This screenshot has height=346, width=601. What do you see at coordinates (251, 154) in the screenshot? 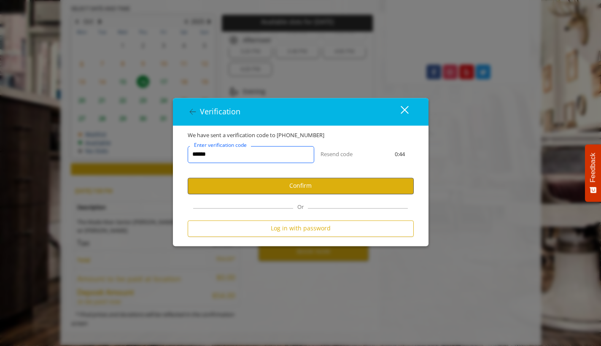
I see `input: verificationCodeText` at bounding box center [251, 154].